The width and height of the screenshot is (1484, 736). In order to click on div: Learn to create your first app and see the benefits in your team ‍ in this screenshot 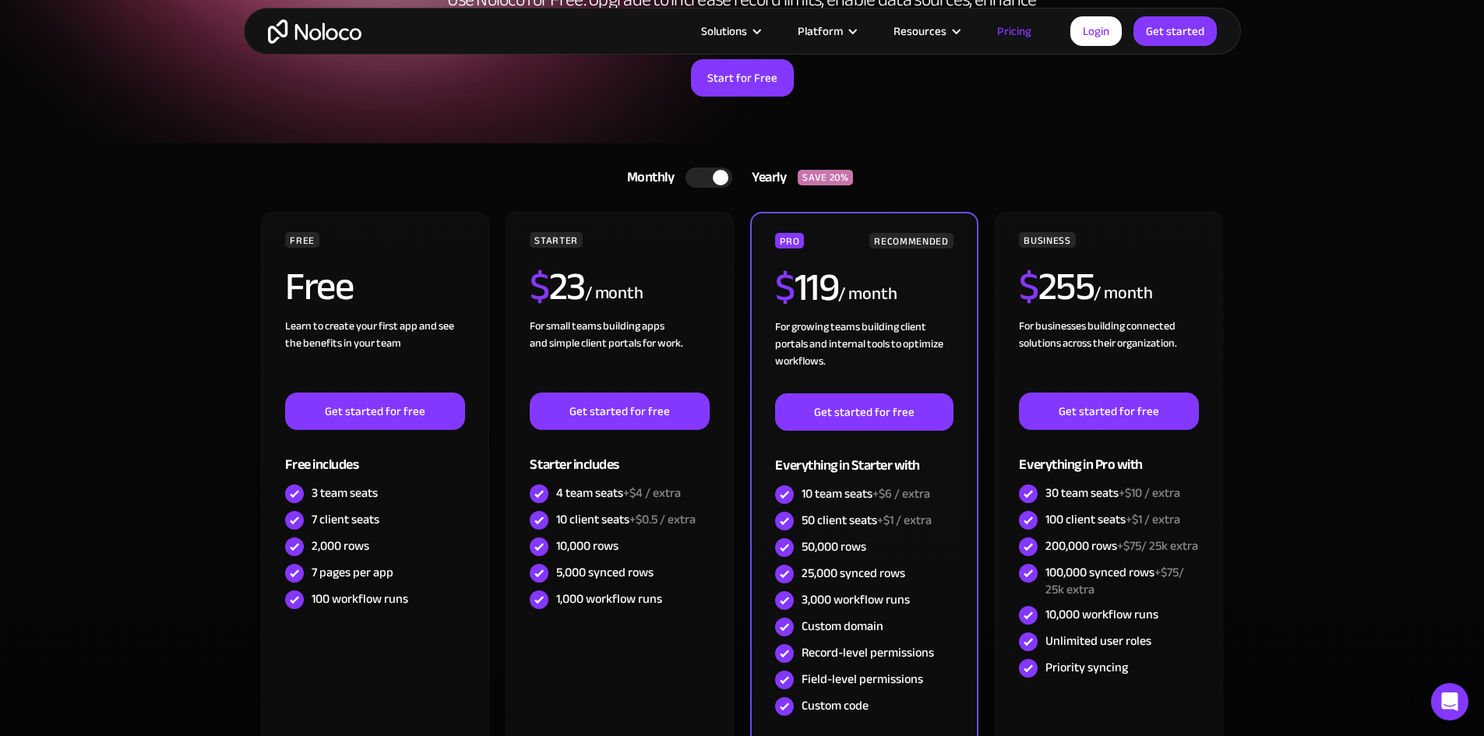, I will do `click(375, 355)`.